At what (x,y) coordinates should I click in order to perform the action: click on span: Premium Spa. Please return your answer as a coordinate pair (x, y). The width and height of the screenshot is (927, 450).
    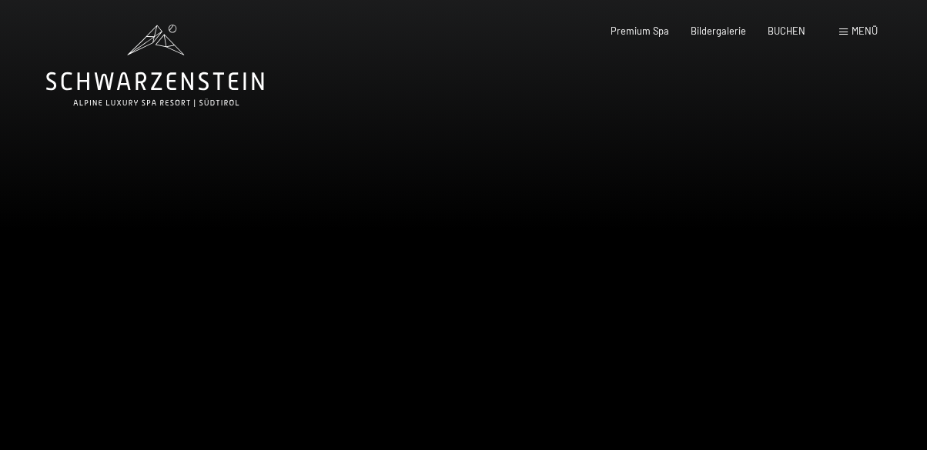
    Looking at the image, I should click on (640, 31).